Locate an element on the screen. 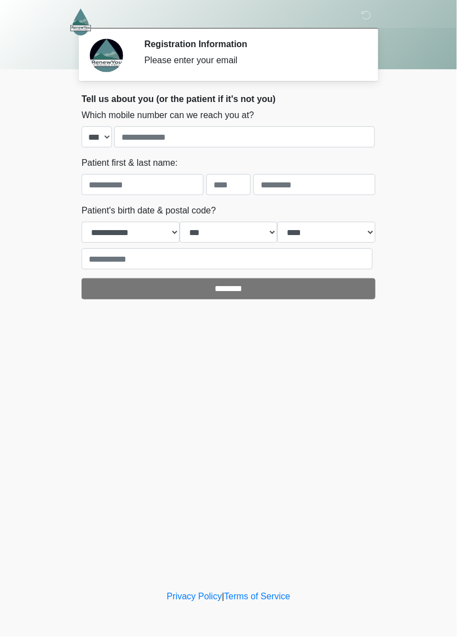 The width and height of the screenshot is (457, 637). a: Privacy Policy is located at coordinates (195, 597).